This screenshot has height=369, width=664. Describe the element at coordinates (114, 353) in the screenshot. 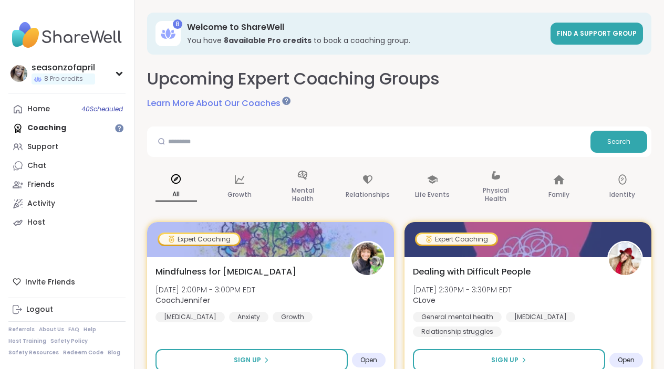

I see `a: Blog` at that location.